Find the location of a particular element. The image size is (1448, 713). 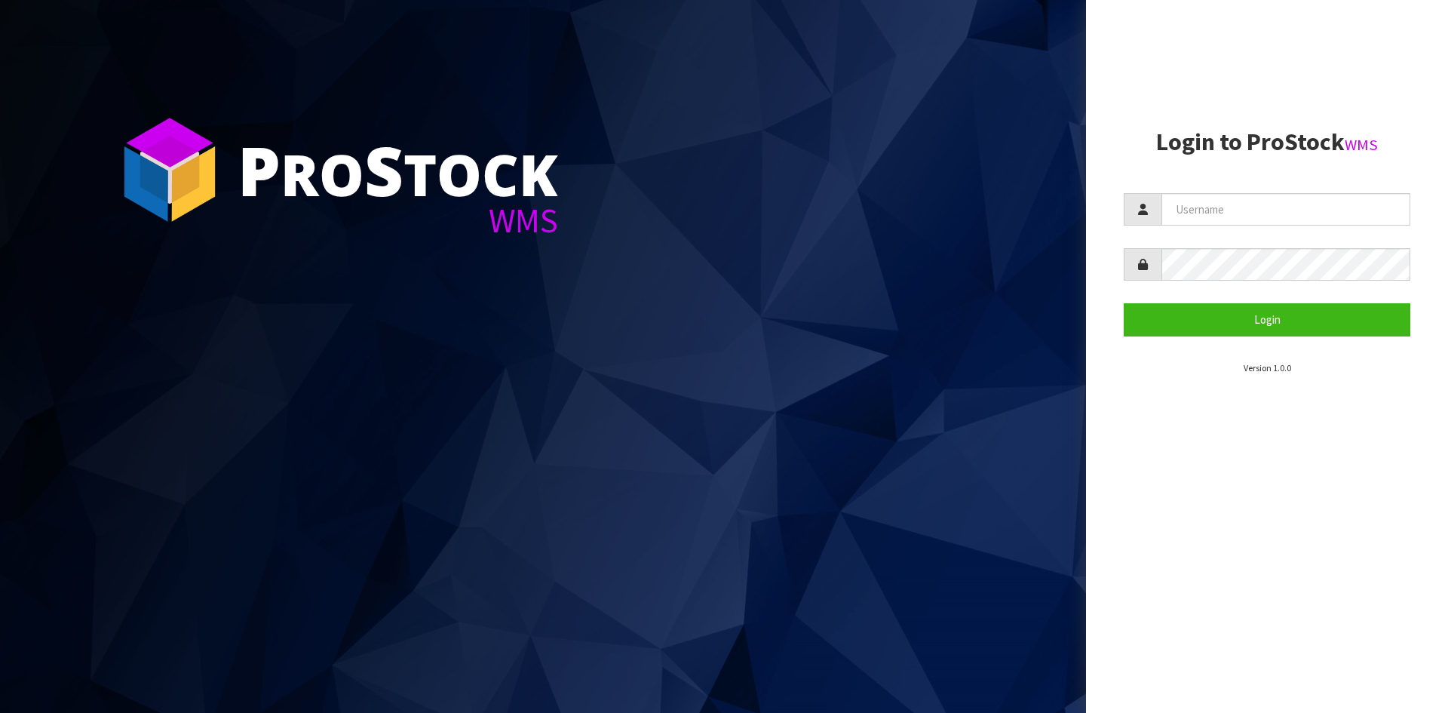

img: ProStock Cube is located at coordinates (170, 170).